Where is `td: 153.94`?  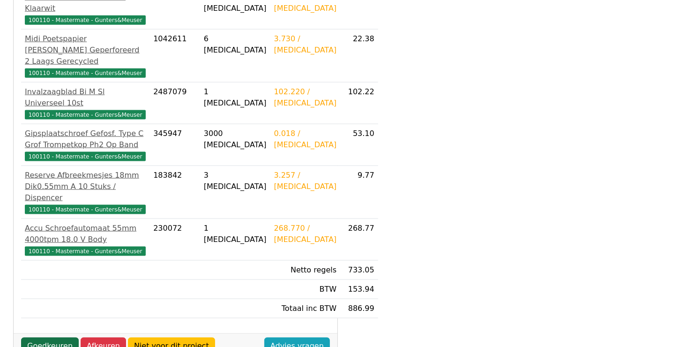 td: 153.94 is located at coordinates (359, 289).